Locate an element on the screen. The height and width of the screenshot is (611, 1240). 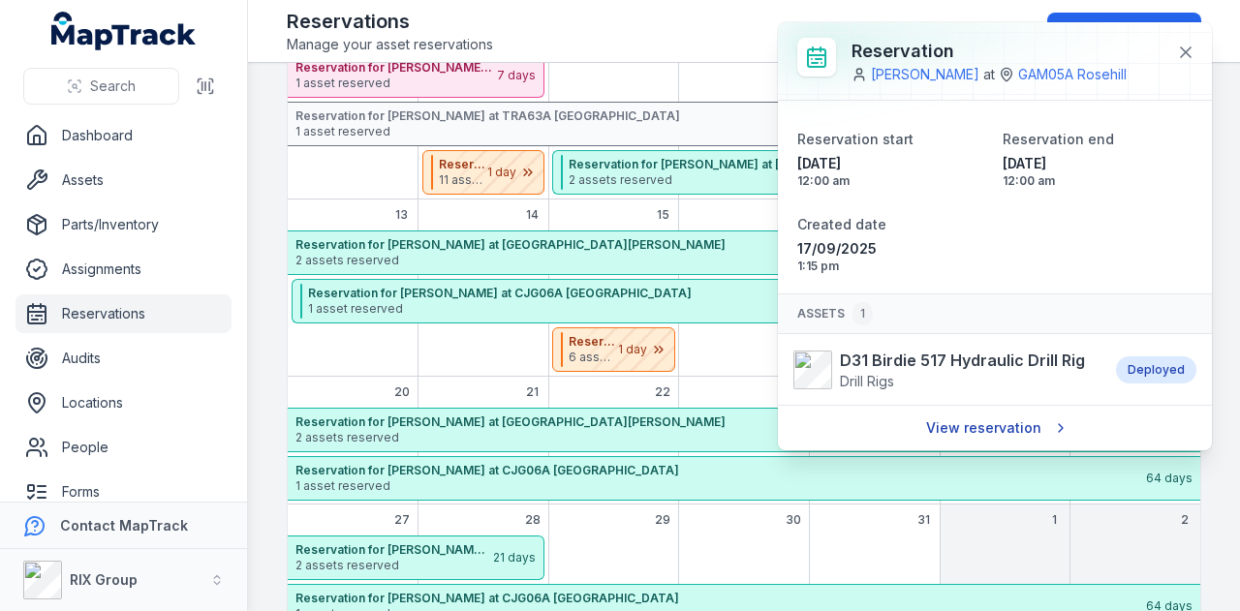
a: MapTrack is located at coordinates (124, 31).